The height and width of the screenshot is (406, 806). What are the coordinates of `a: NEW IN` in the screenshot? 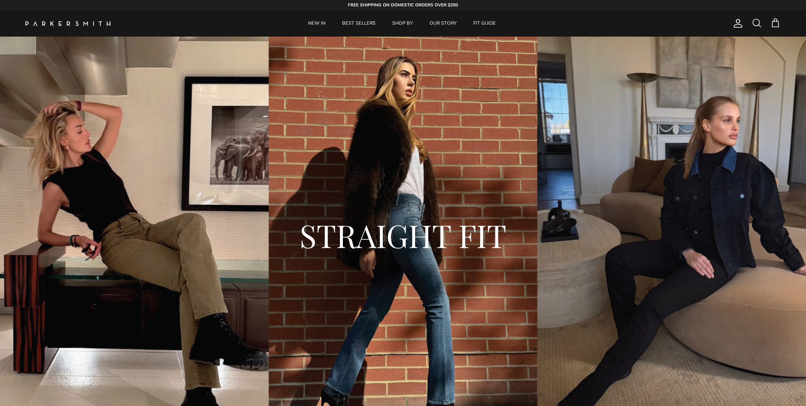 It's located at (317, 23).